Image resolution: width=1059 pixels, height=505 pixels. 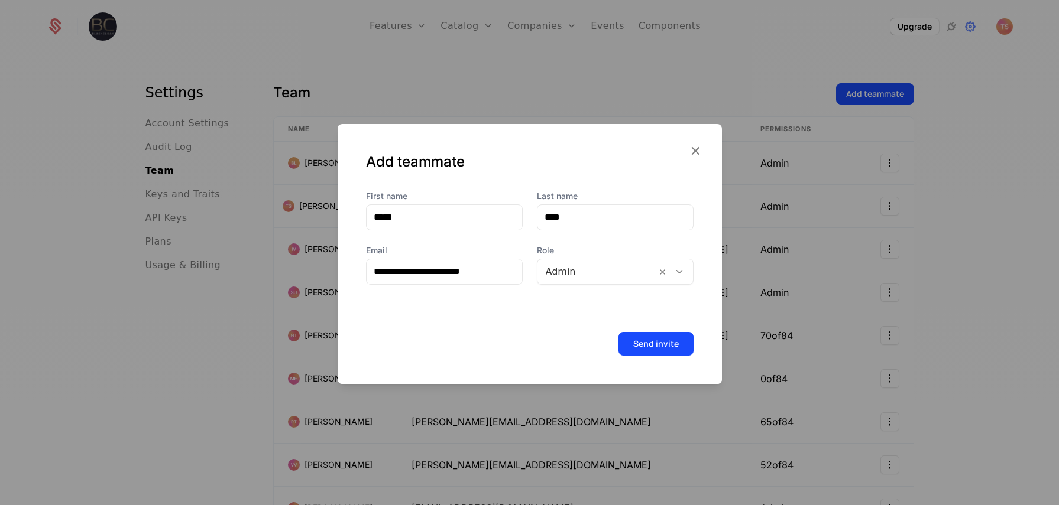 I want to click on label: First name, so click(x=444, y=196).